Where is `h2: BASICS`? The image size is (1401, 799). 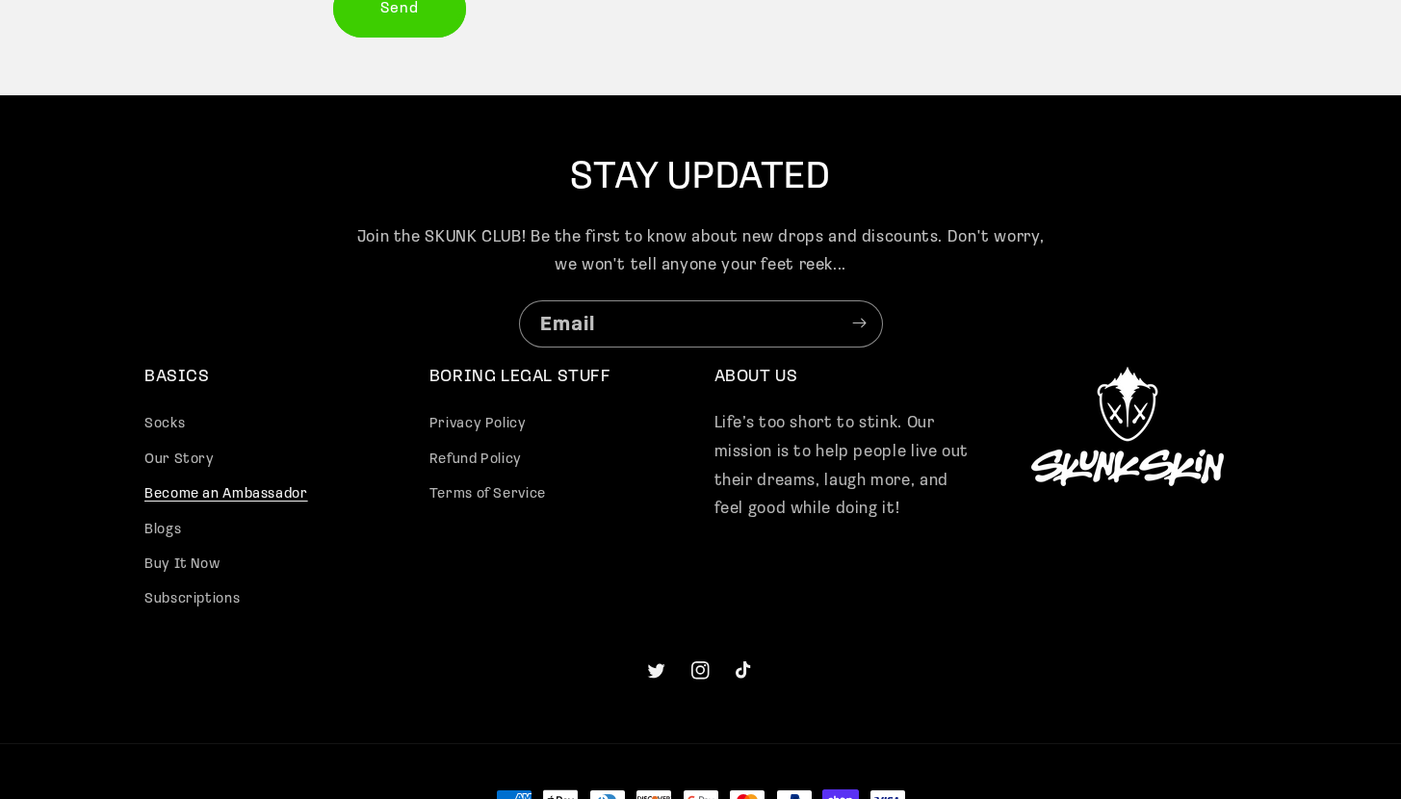
h2: BASICS is located at coordinates (273, 378).